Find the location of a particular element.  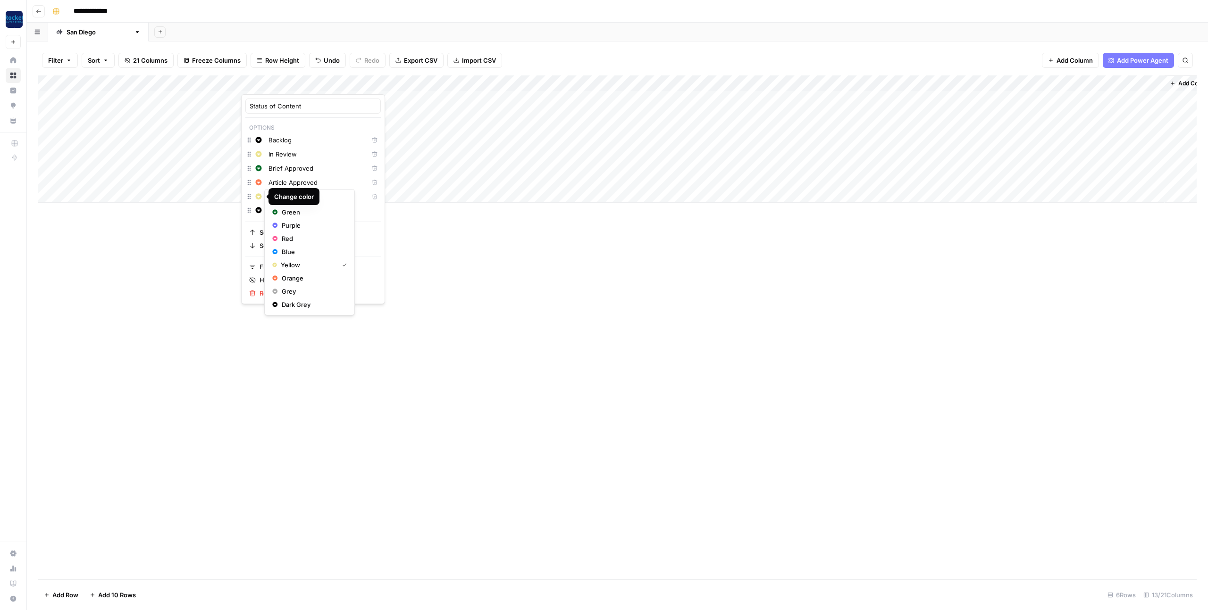

span: Green is located at coordinates (312, 212).